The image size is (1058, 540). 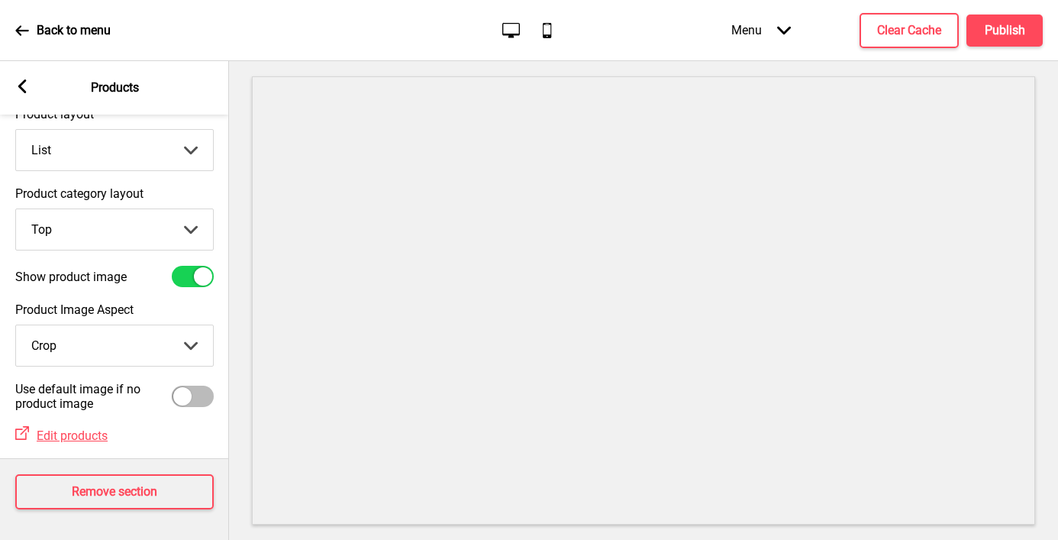 I want to click on p: Back to menu, so click(x=73, y=31).